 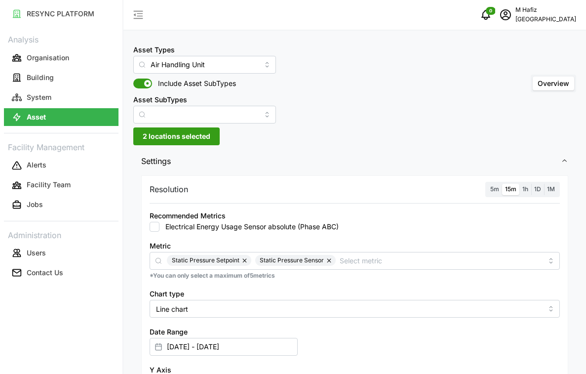 What do you see at coordinates (61, 253) in the screenshot?
I see `a: Users` at bounding box center [61, 253].